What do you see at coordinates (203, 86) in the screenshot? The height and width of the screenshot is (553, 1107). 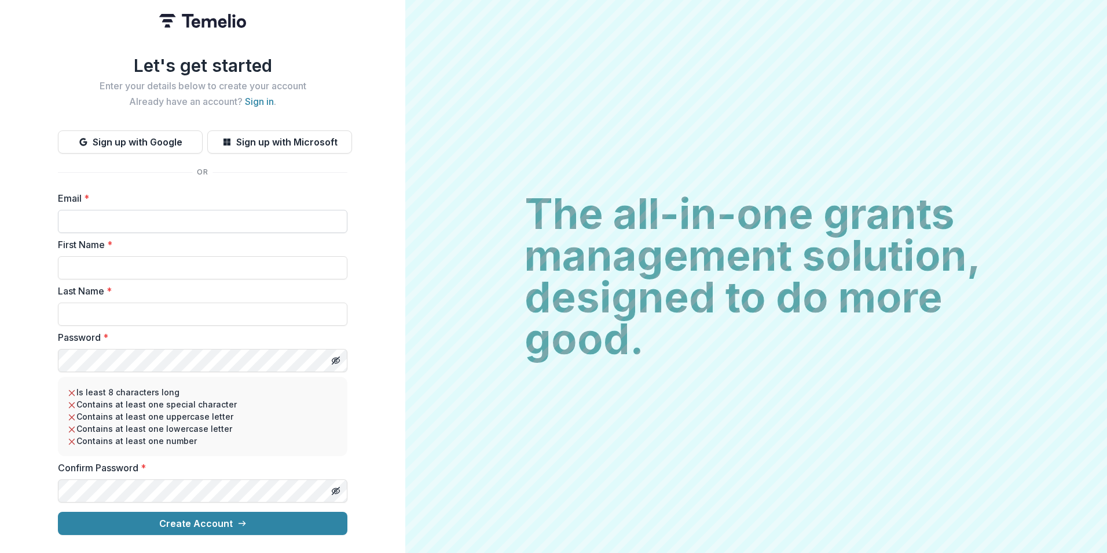 I see `h2: Enter your details below to create your account` at bounding box center [203, 86].